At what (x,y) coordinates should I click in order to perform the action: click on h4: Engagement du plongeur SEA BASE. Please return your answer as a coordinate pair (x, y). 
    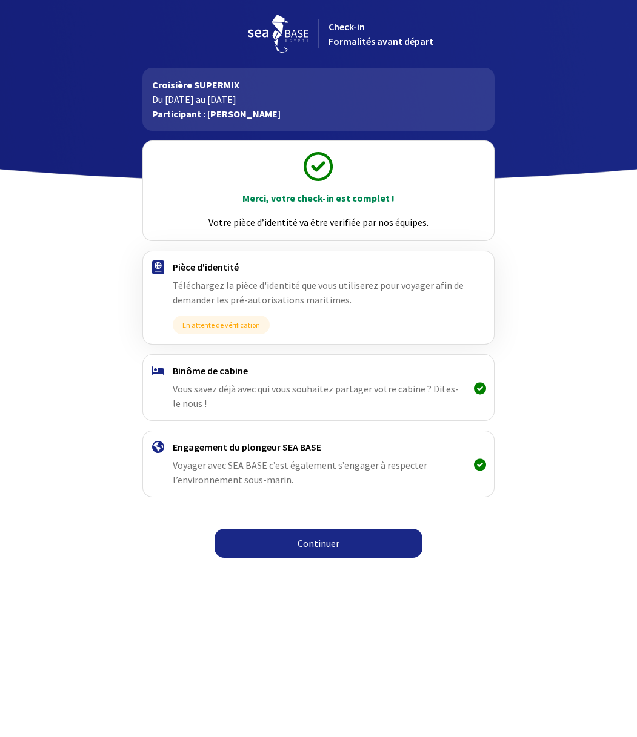
    Looking at the image, I should click on (318, 447).